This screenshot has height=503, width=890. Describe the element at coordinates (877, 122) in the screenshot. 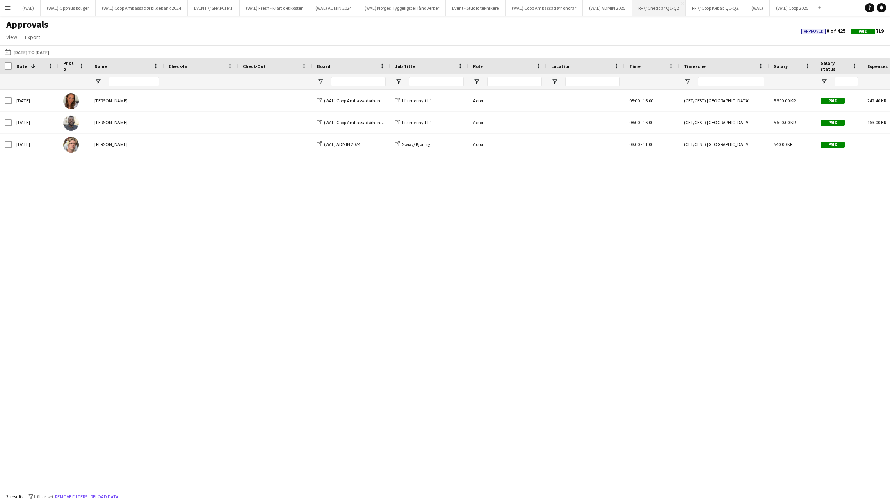

I see `span: 163.00 KR` at that location.